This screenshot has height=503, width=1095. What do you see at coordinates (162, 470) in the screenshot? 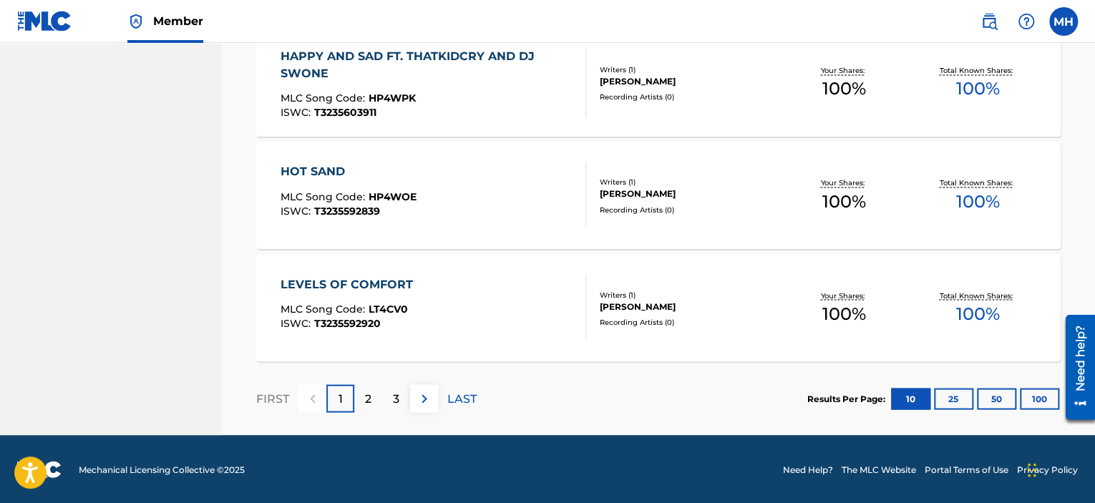
I see `span: Mechanical Licensing Collective © 2025` at bounding box center [162, 470].